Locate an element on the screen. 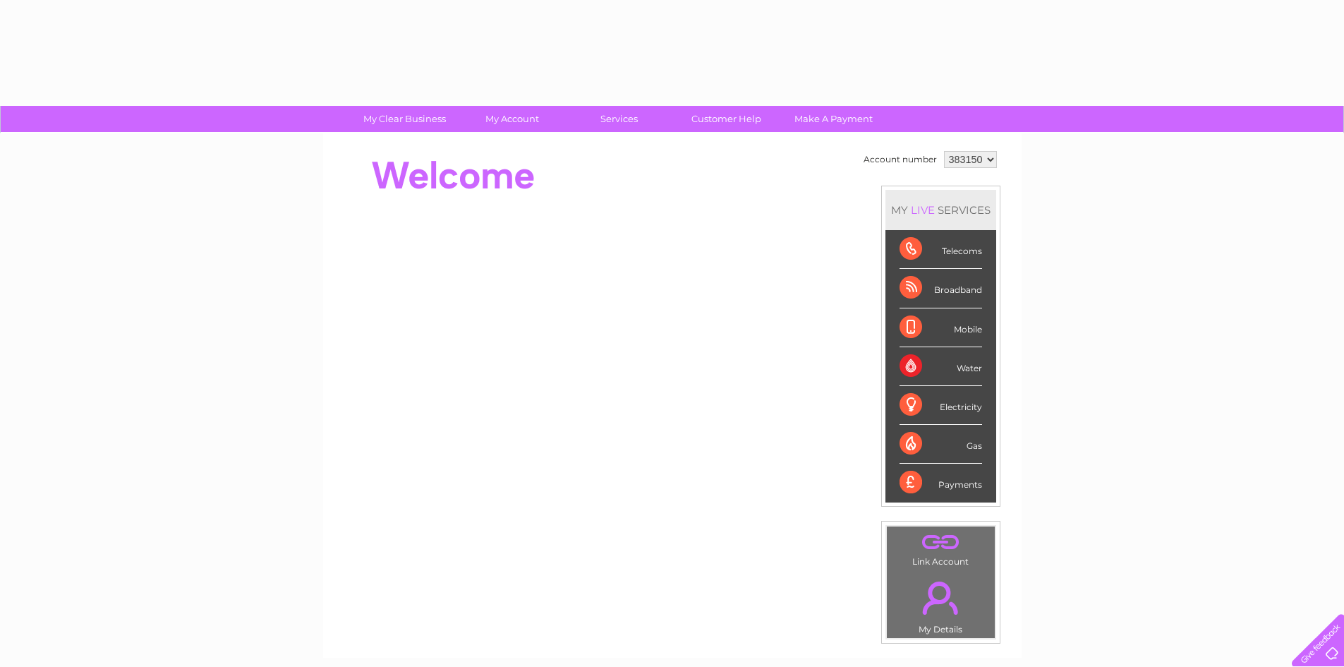 The height and width of the screenshot is (667, 1344). td: My Details is located at coordinates (940, 604).